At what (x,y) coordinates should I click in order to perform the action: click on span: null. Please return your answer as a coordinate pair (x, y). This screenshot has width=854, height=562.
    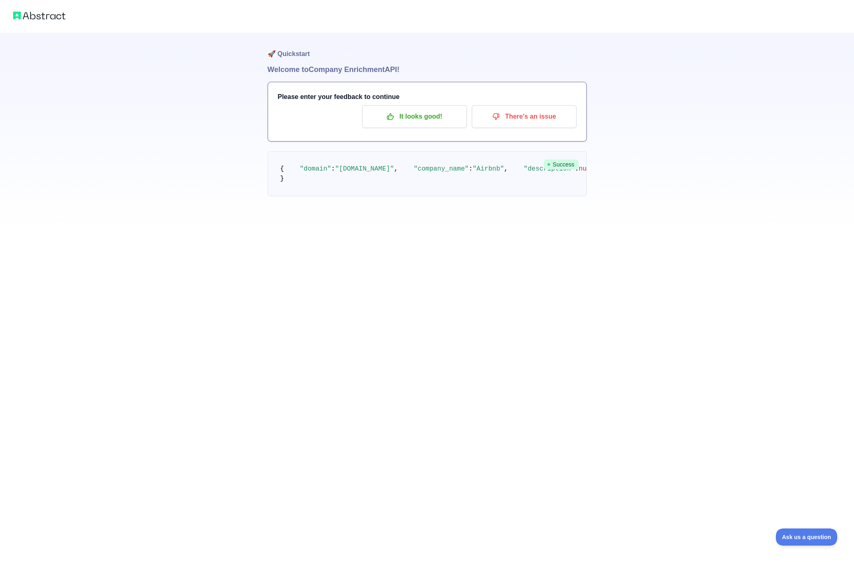
    Looking at the image, I should click on (586, 169).